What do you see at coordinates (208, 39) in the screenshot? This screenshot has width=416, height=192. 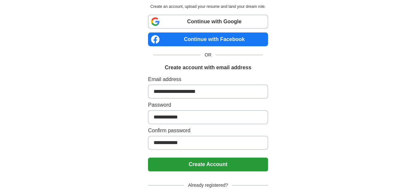 I see `a: Continue with Facebook` at bounding box center [208, 39].